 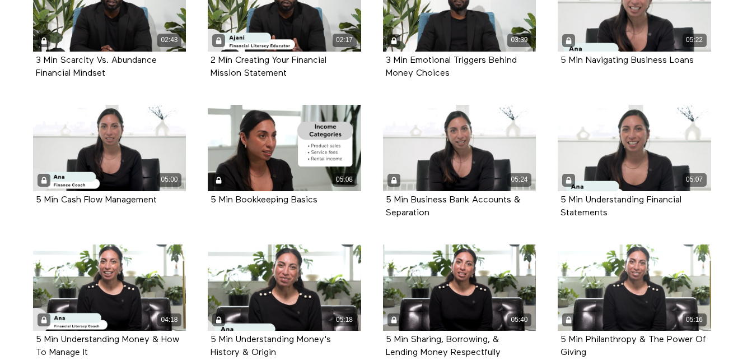 I want to click on a: 2 Min Creating Your Financial Mission Statement, so click(x=268, y=67).